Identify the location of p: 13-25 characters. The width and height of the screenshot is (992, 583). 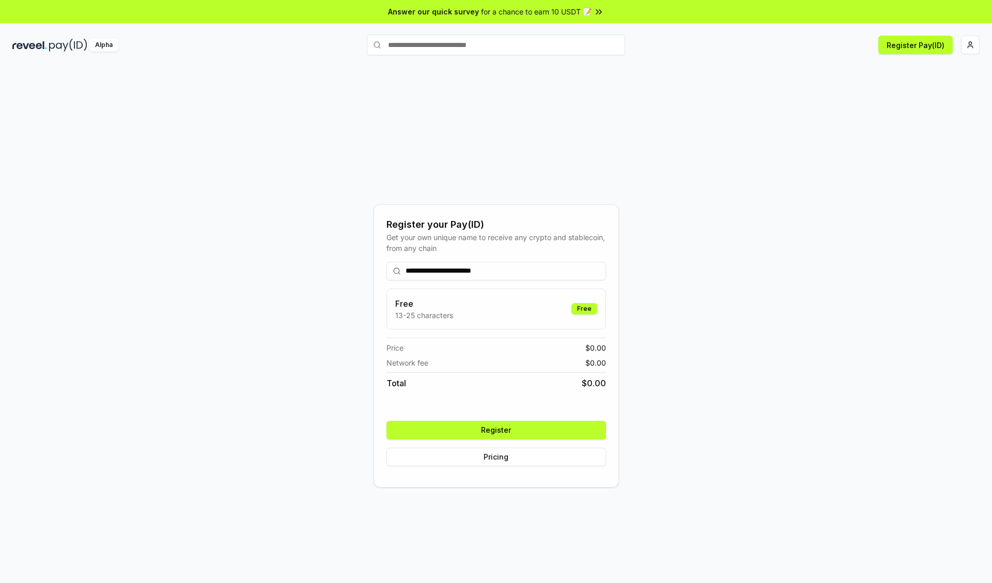
(424, 315).